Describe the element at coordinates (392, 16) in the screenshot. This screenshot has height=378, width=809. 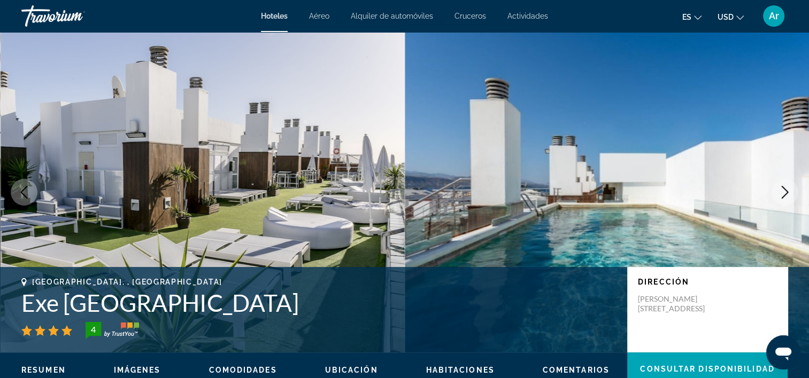
I see `a: Alquiler de automóviles` at that location.